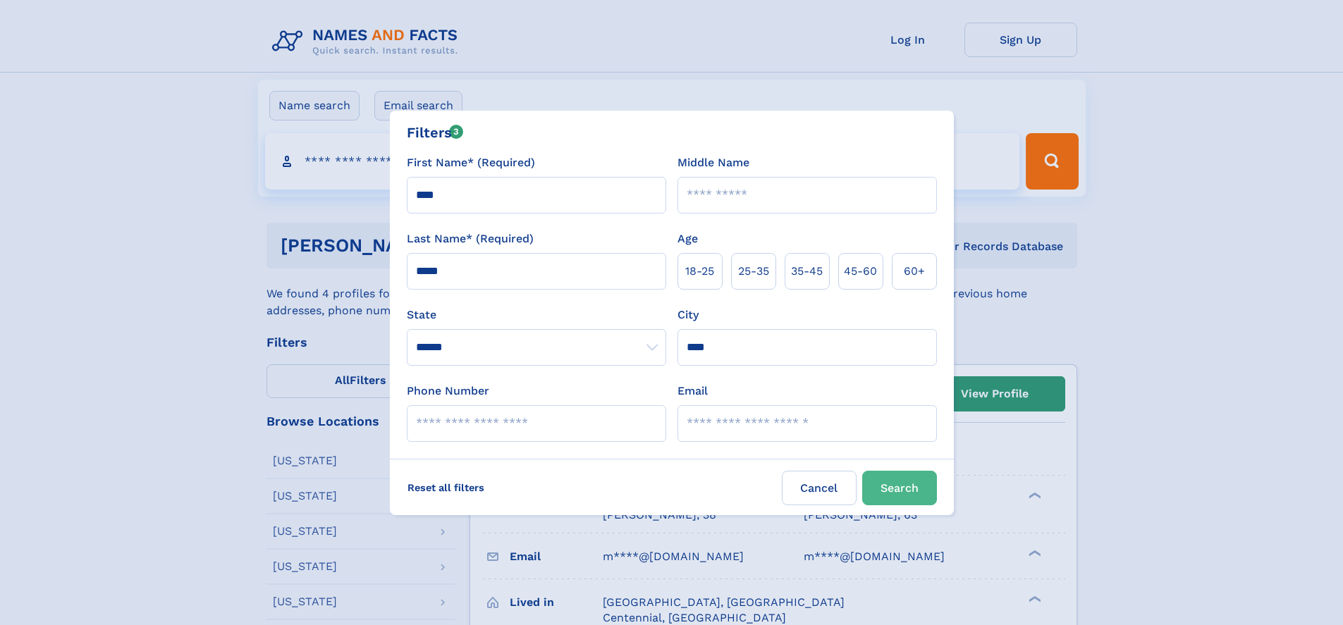 This screenshot has width=1343, height=625. I want to click on label: Email, so click(692, 391).